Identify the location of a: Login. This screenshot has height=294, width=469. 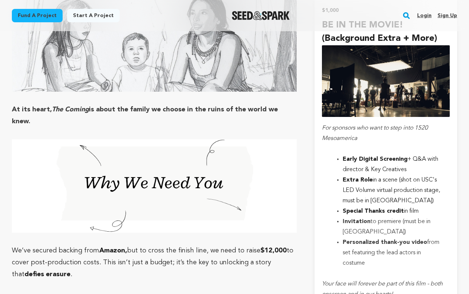
(424, 16).